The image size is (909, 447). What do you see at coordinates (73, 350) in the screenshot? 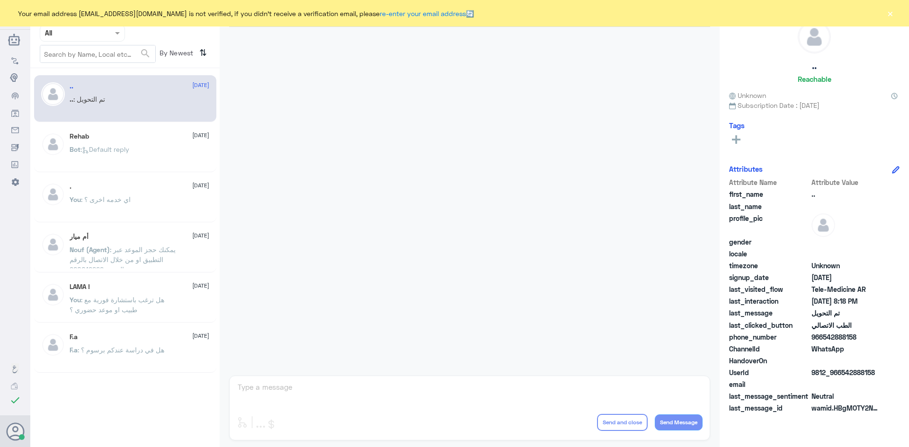
I see `span: F.a` at bounding box center [73, 350].